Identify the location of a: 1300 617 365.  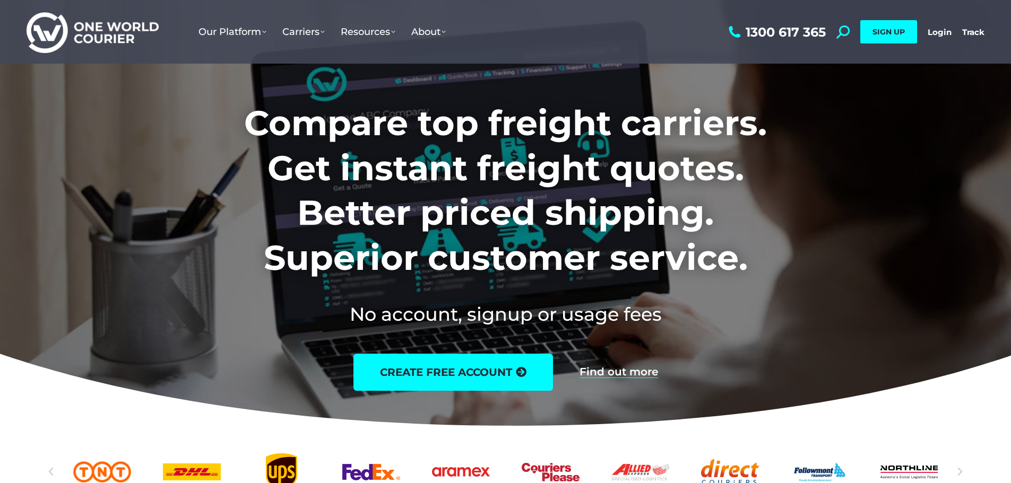
(776, 32).